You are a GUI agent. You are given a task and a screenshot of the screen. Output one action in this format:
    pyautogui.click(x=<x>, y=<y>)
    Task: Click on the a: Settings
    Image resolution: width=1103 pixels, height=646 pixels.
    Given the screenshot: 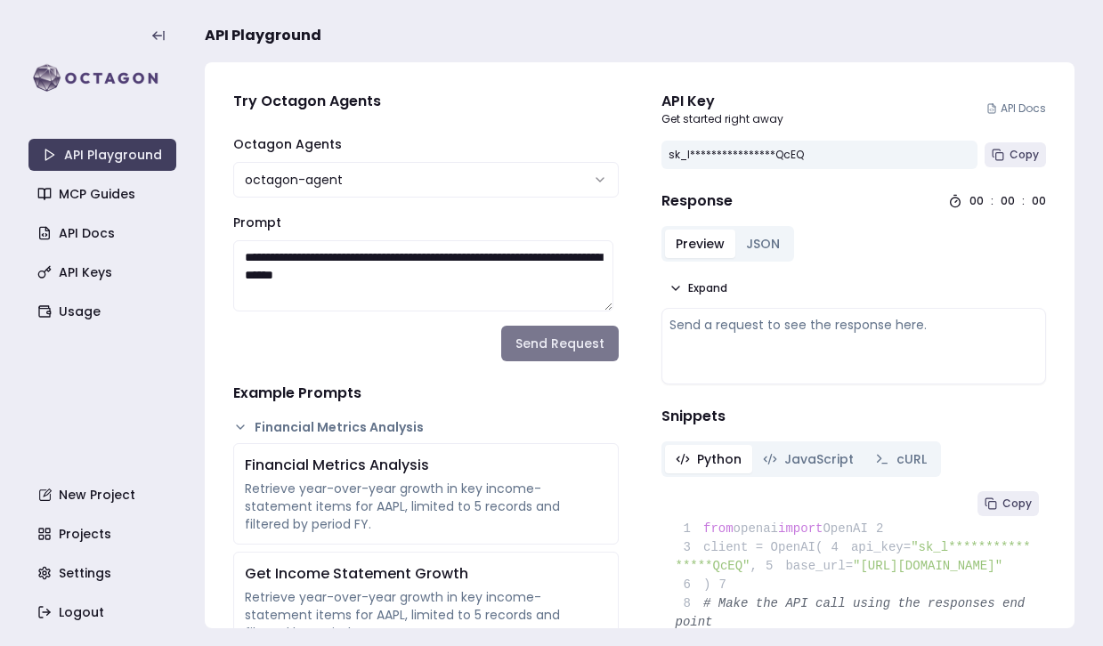 What is the action you would take?
    pyautogui.click(x=104, y=573)
    